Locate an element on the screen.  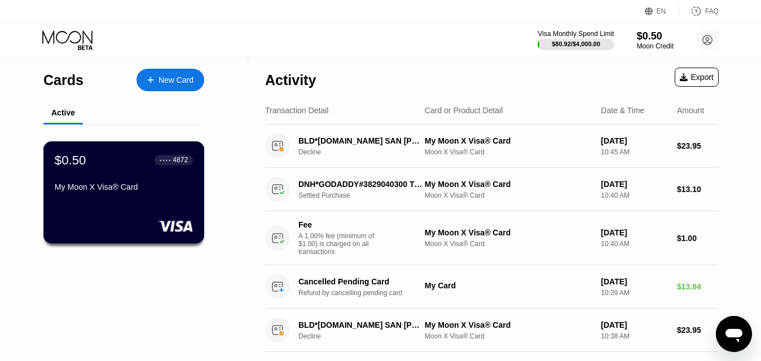
div: $13.94 is located at coordinates (697, 287).